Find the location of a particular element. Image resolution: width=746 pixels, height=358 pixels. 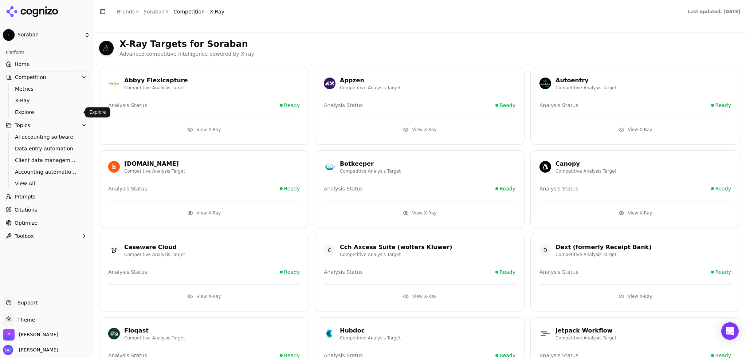

div: Appzen is located at coordinates (370, 81).